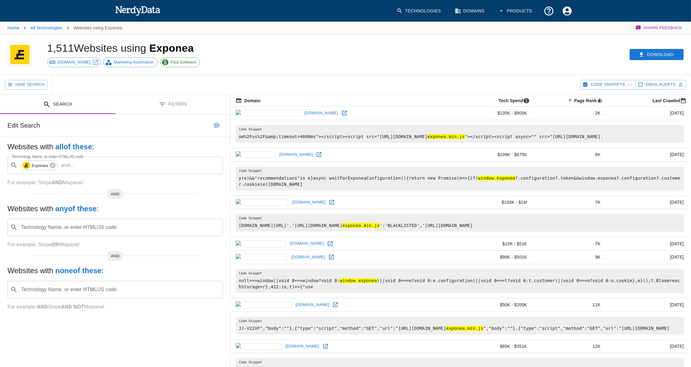  I want to click on span: Get email alerts with newly found website results. Click to enable., so click(660, 85).